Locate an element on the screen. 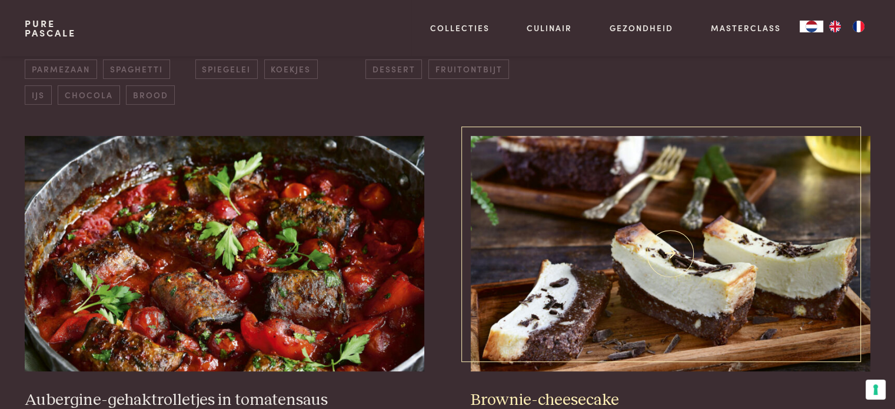  span: brood is located at coordinates (150, 95).